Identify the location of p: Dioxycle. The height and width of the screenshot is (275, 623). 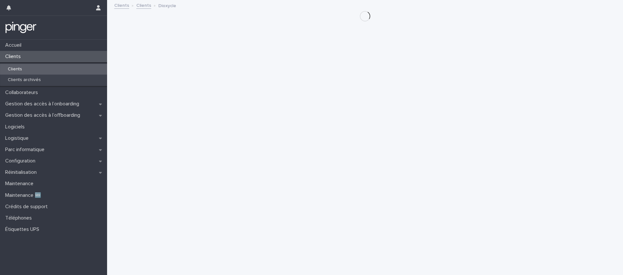
(167, 5).